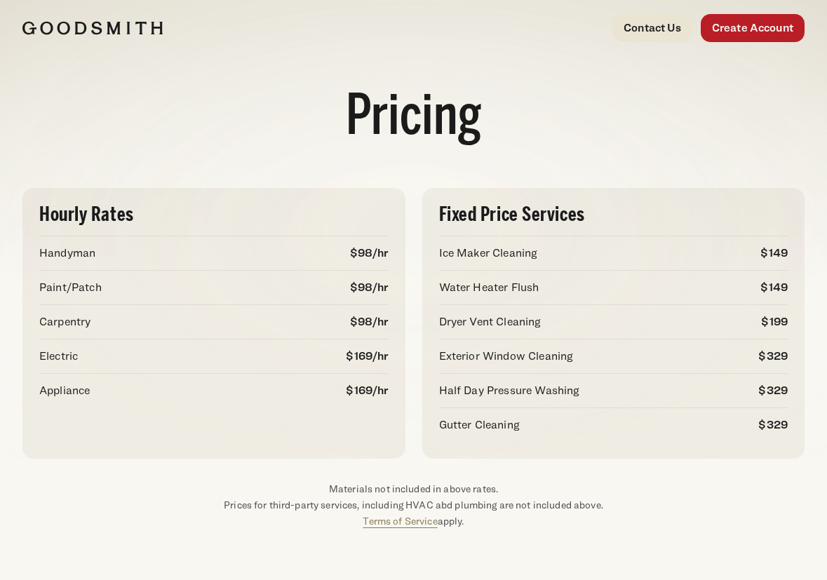  Describe the element at coordinates (67, 253) in the screenshot. I see `p: Handyman` at that location.